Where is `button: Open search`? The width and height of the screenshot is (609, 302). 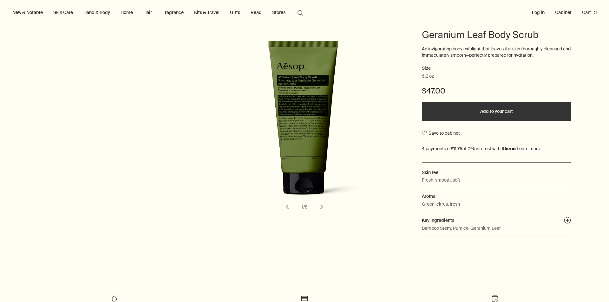 button: Open search is located at coordinates (300, 12).